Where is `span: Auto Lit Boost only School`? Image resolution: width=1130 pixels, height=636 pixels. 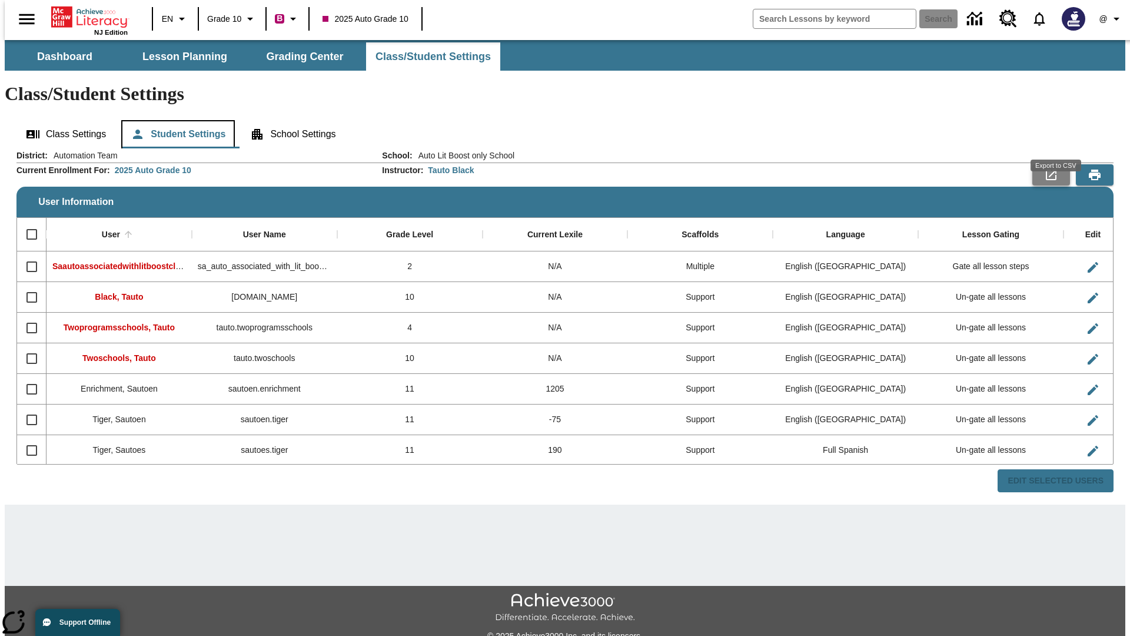 span: Auto Lit Boost only School is located at coordinates (463, 155).